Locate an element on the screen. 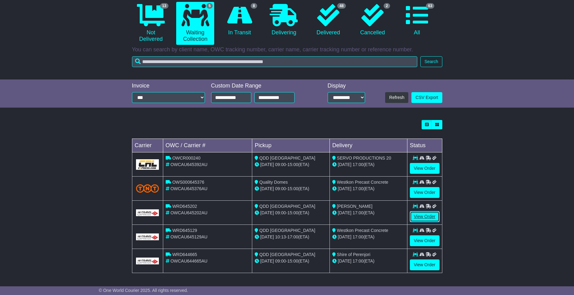  td: OWC / Carrier # is located at coordinates (207, 146).